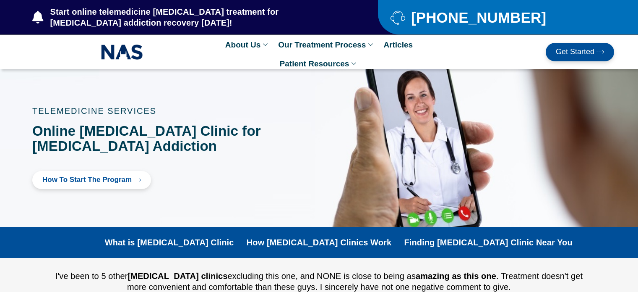 This screenshot has height=292, width=638. I want to click on span: Get Started, so click(575, 52).